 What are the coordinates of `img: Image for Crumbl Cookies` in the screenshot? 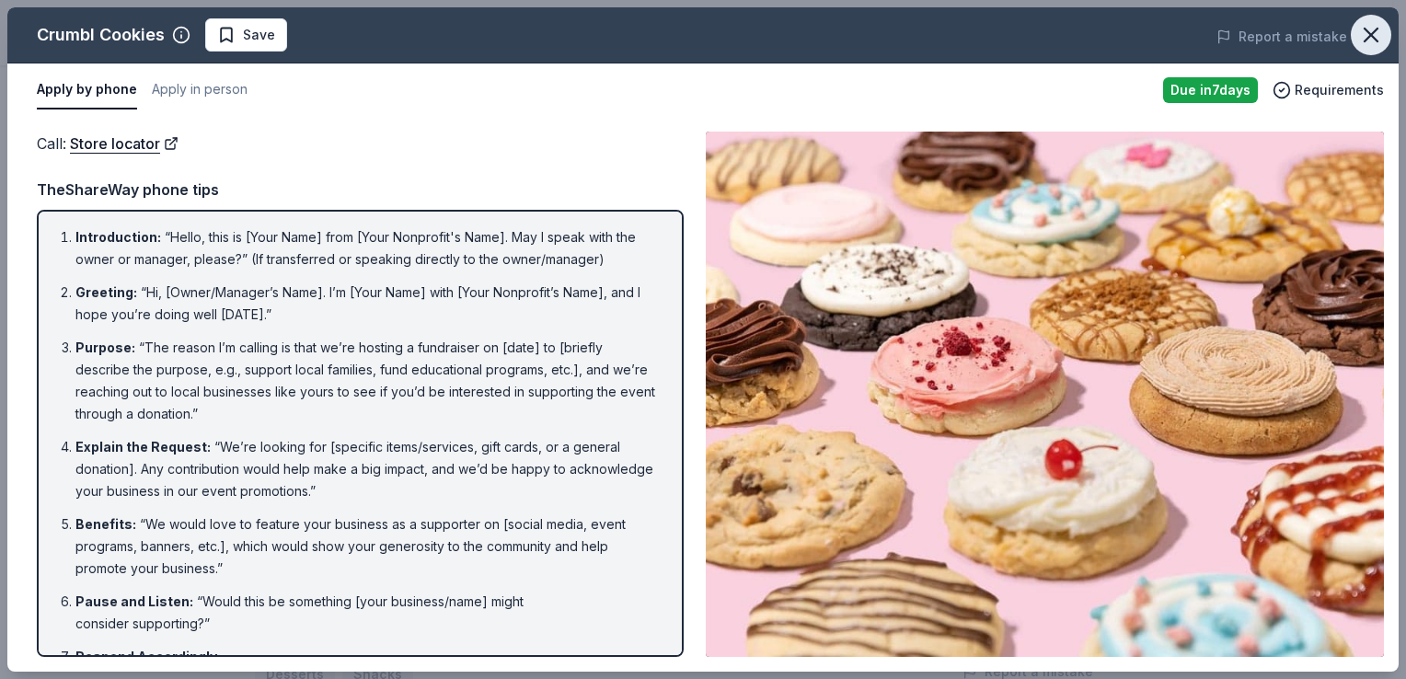 It's located at (1044, 394).